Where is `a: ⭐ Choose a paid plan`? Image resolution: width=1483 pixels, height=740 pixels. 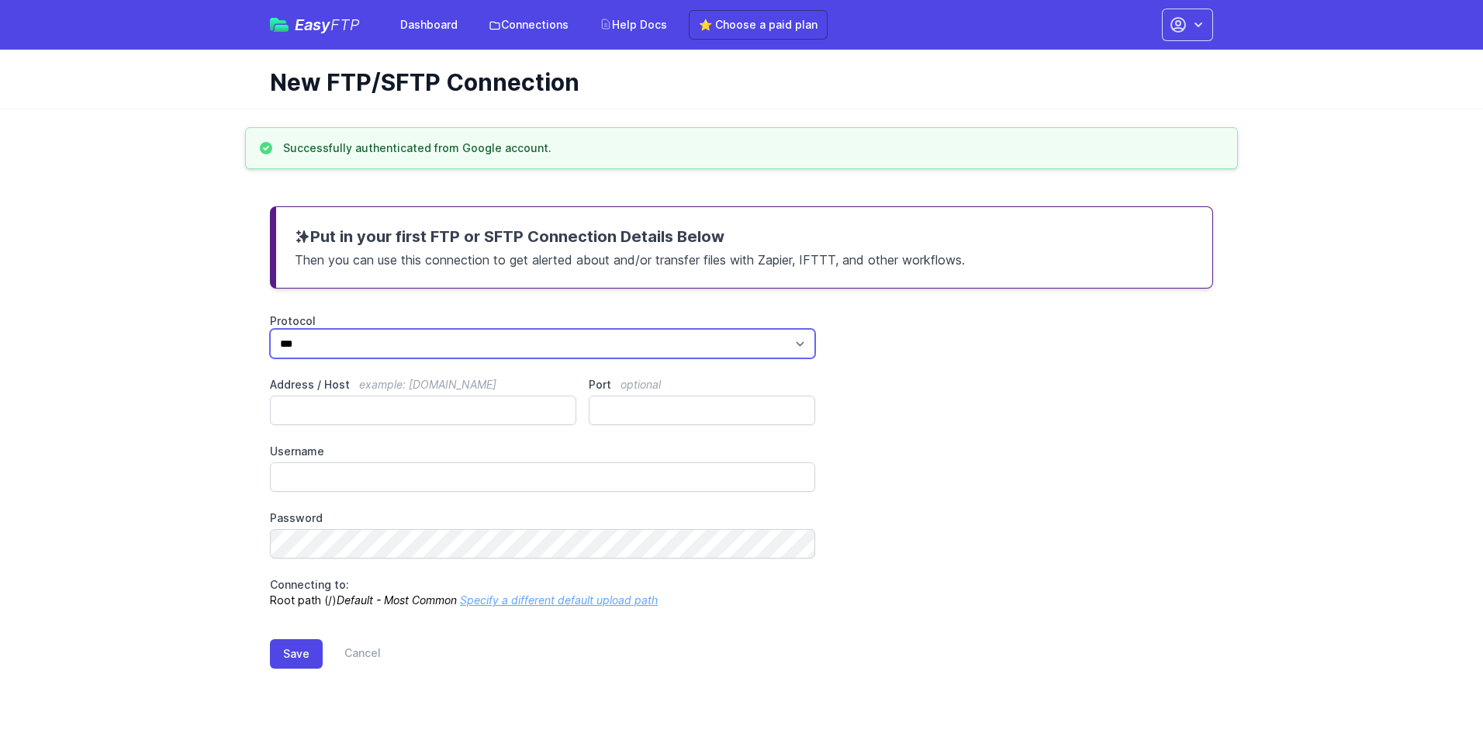 a: ⭐ Choose a paid plan is located at coordinates (758, 25).